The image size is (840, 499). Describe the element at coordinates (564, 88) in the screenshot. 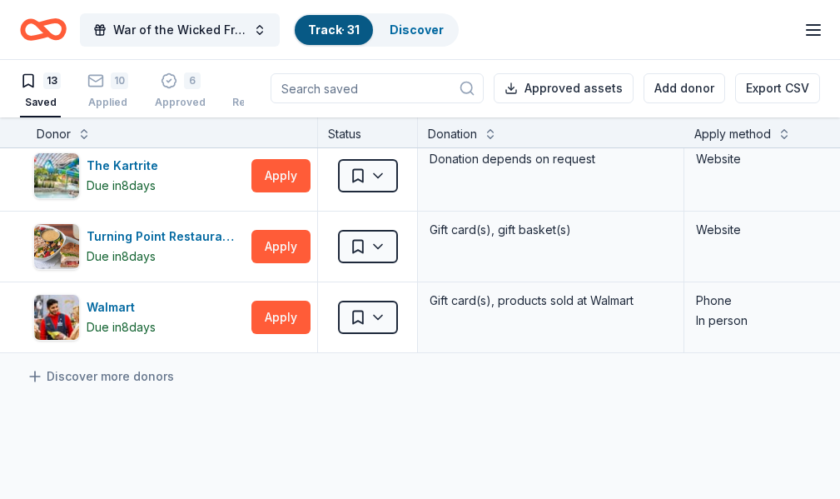

I see `button: Approved assets` at that location.